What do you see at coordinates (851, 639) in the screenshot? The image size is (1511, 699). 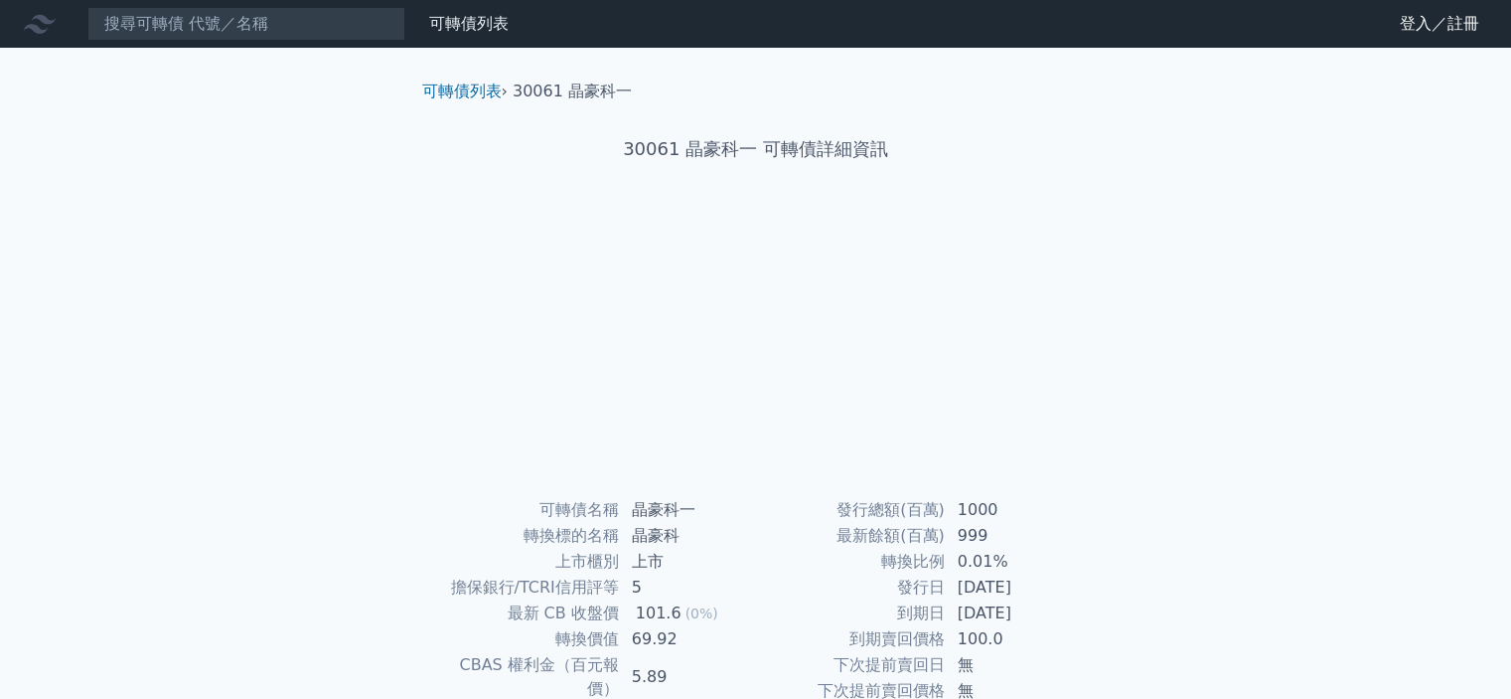 I see `td: 到期賣回價格` at bounding box center [851, 639].